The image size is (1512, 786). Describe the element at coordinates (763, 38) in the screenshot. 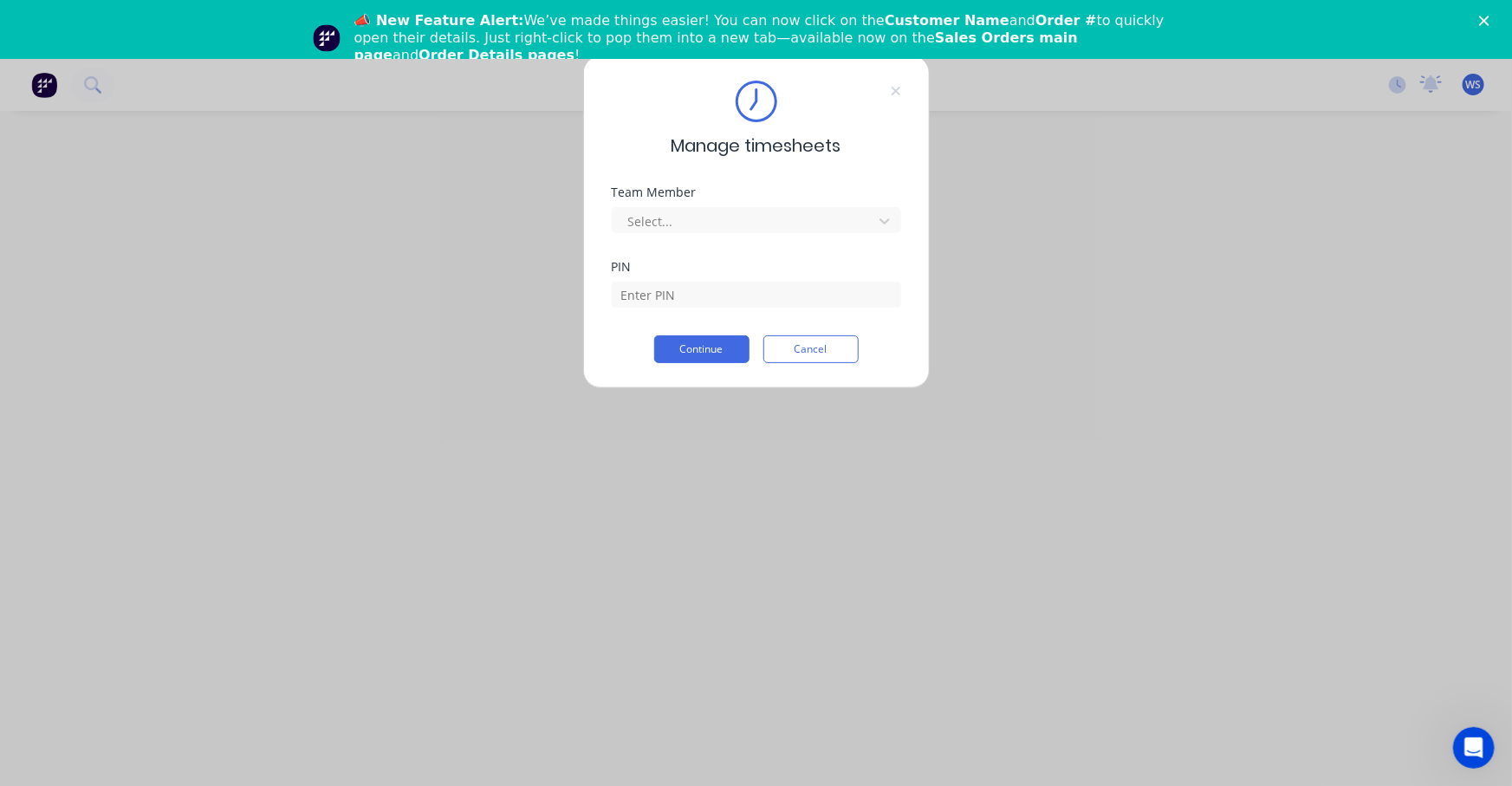

I see `div: We’ve made things easier! You can now click on the and to quickly open their details. Just right-...` at that location.